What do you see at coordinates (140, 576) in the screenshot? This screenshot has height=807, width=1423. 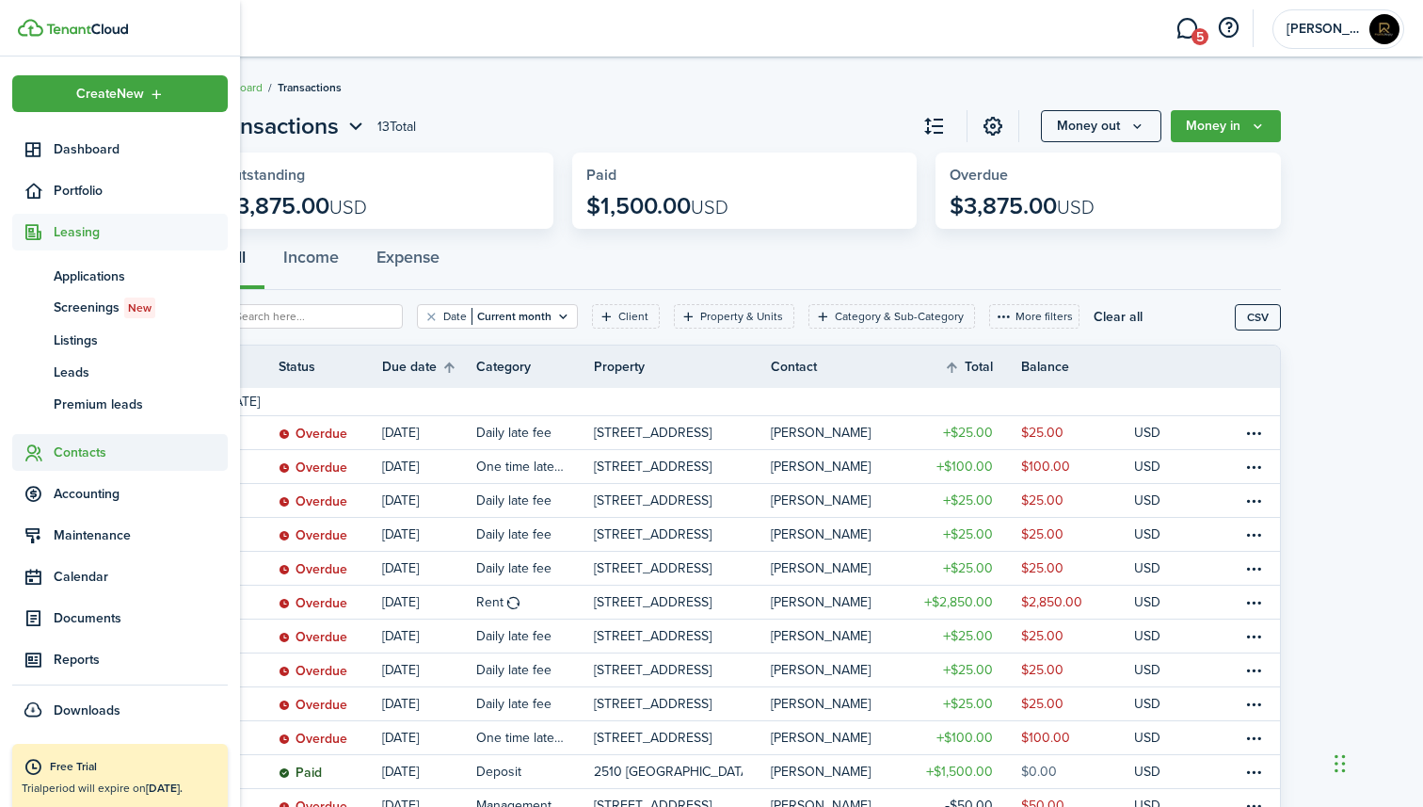 I see `span: Calendar` at bounding box center [140, 576].